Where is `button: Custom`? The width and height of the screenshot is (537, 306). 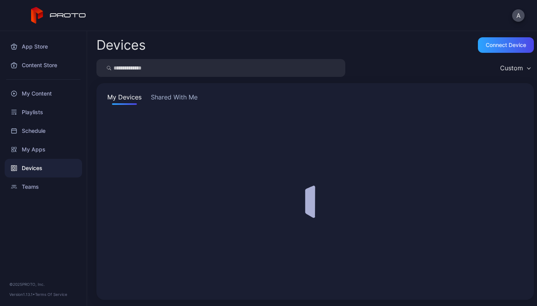
button: Custom is located at coordinates (515, 68).